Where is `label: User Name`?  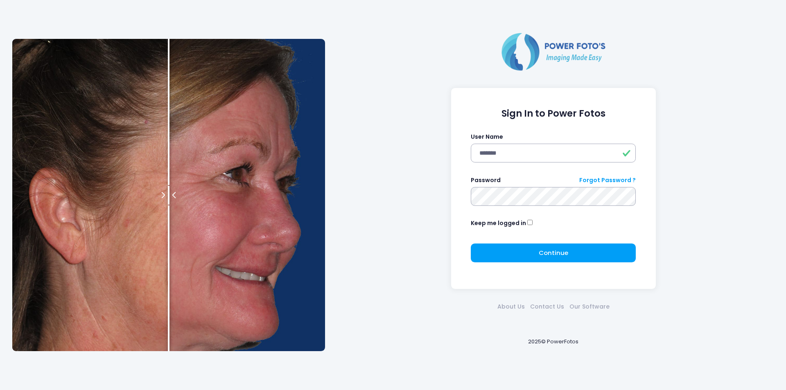
label: User Name is located at coordinates (487, 137).